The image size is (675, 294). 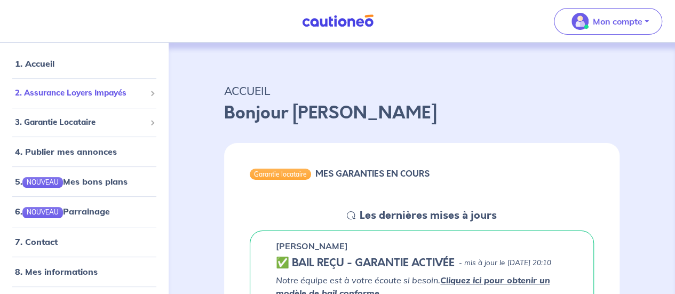 I want to click on div: 7. Contact, so click(x=84, y=242).